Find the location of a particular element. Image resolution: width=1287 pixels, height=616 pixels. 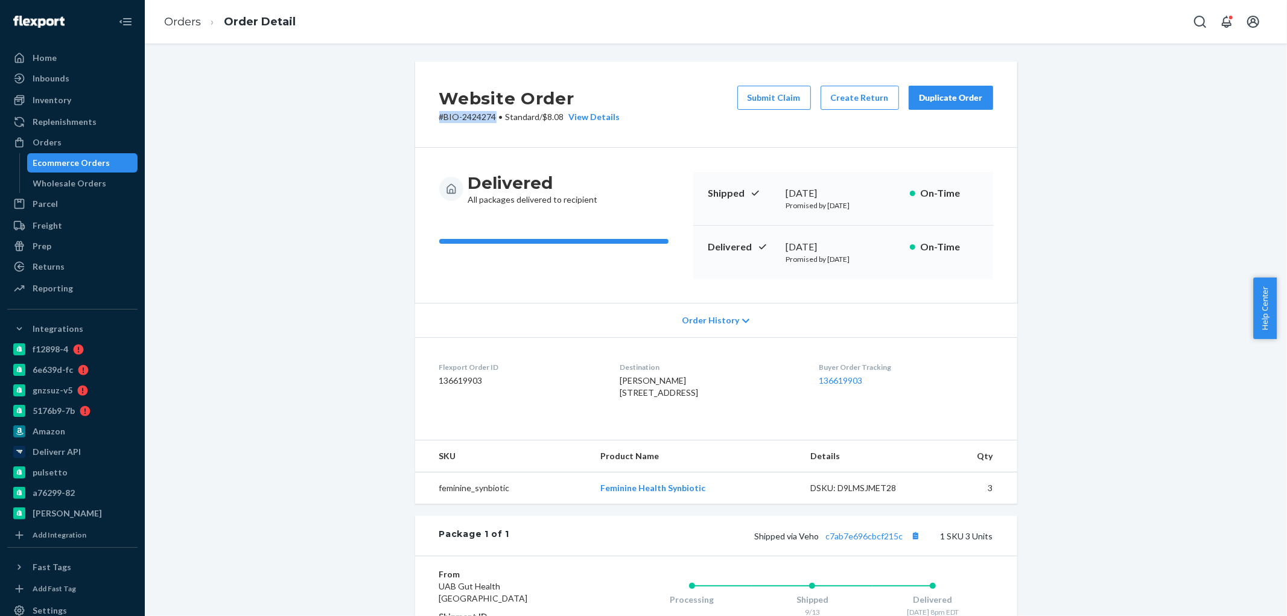

div: Add Integration is located at coordinates (59, 535).